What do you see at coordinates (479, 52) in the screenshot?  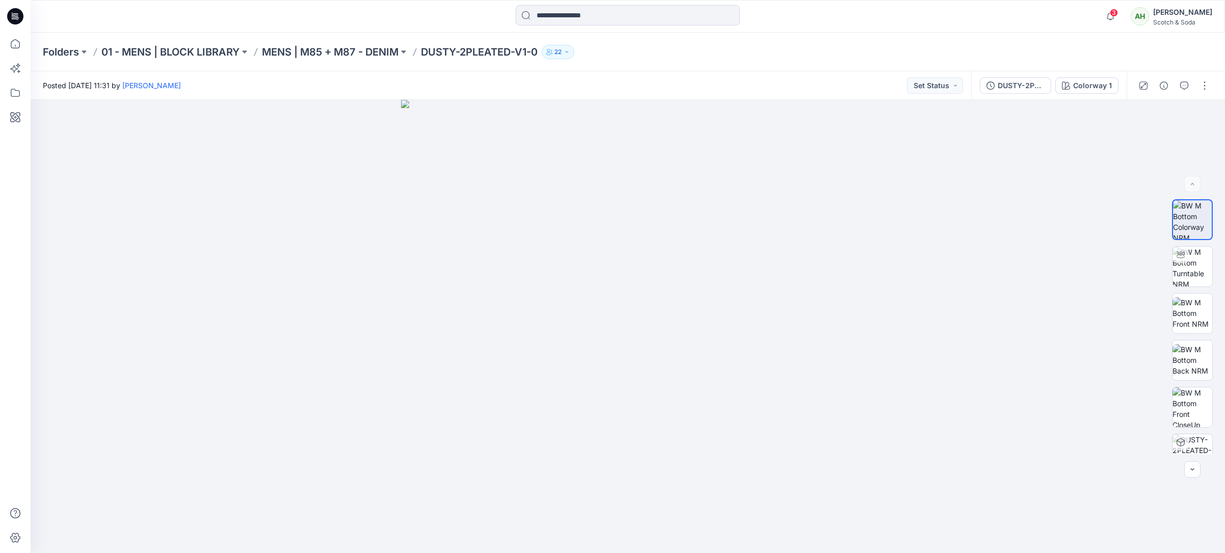 I see `p: DUSTY-2PLEATED-V1-0` at bounding box center [479, 52].